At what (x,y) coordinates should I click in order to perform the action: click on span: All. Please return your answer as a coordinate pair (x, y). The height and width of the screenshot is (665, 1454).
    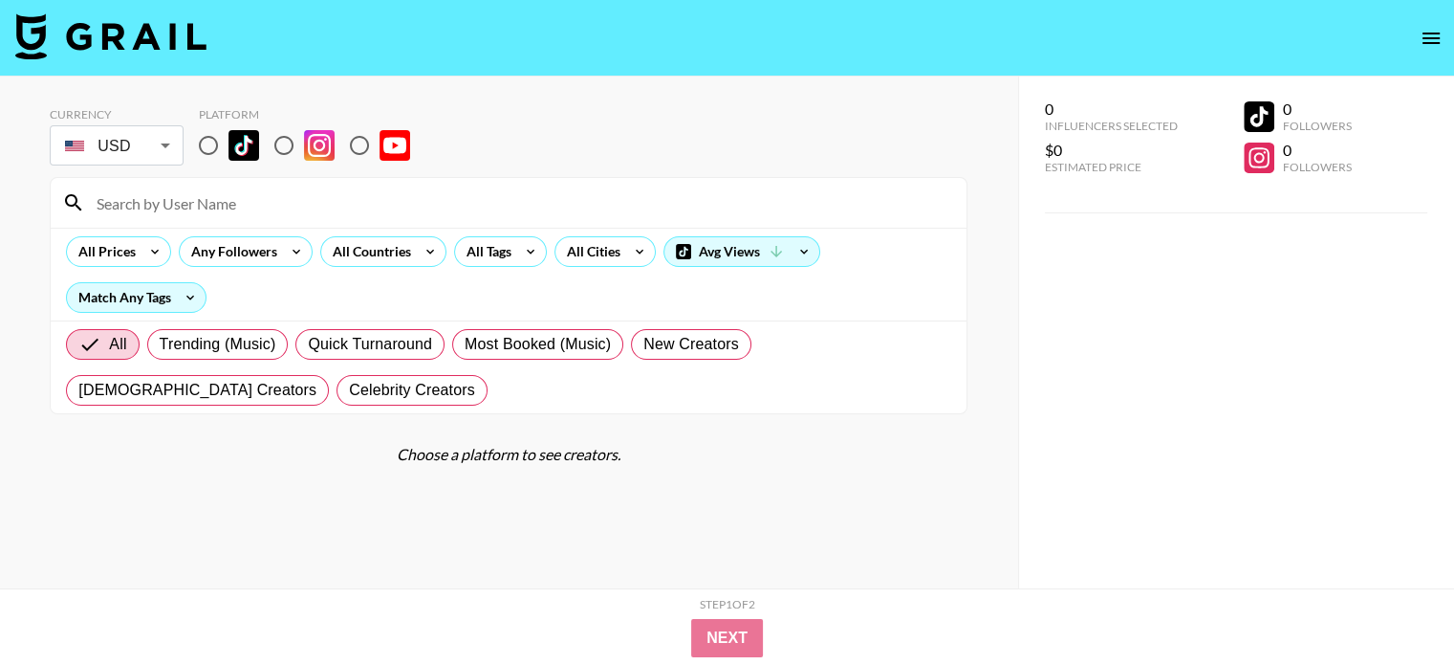
    Looking at the image, I should click on (118, 344).